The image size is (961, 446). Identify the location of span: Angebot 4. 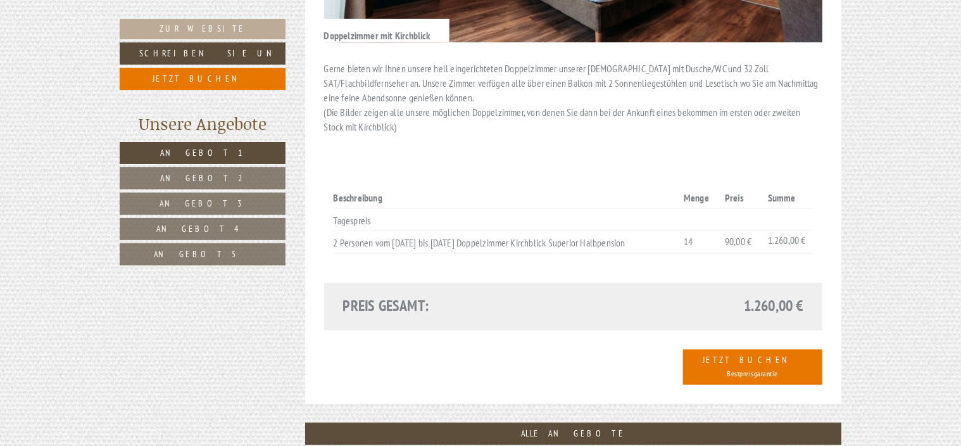
(203, 229).